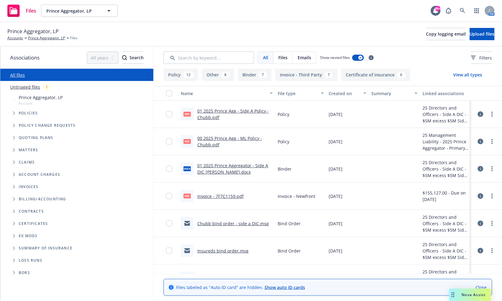 The height and width of the screenshot is (301, 502). What do you see at coordinates (169, 93) in the screenshot?
I see `input: Select all` at bounding box center [169, 93].